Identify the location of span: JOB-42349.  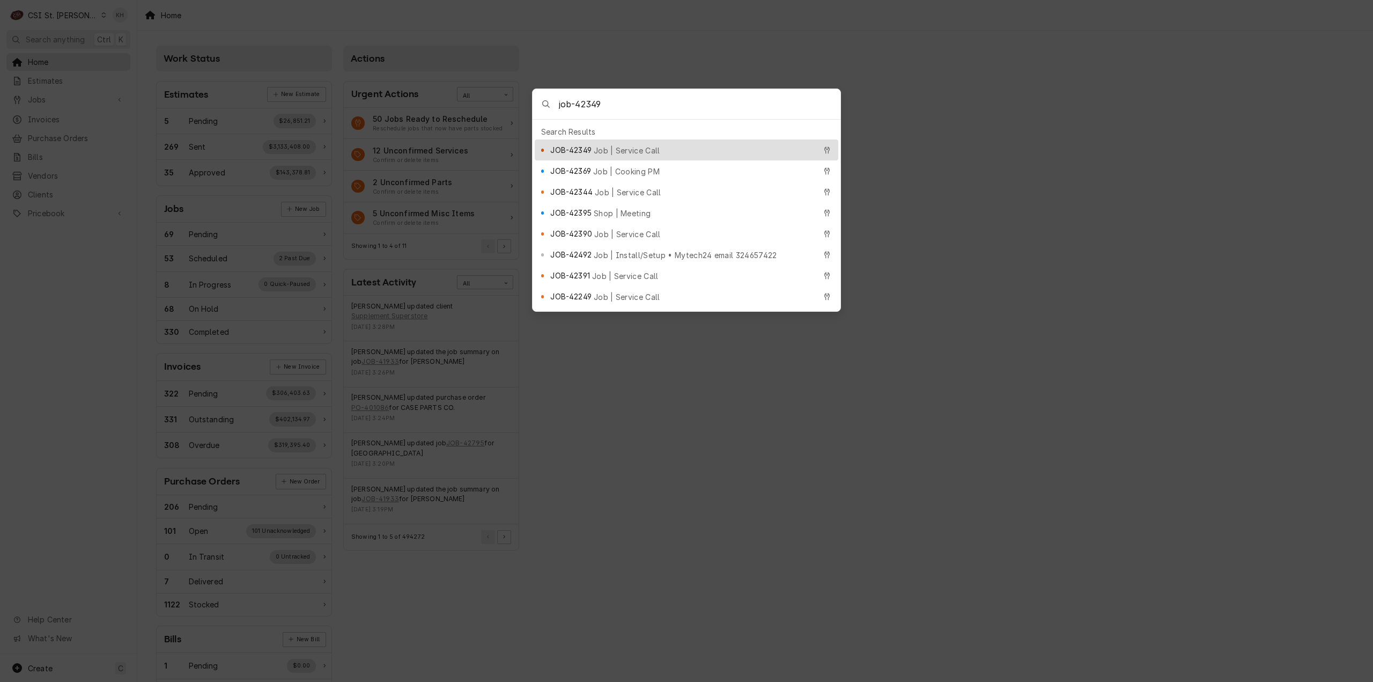
(571, 150).